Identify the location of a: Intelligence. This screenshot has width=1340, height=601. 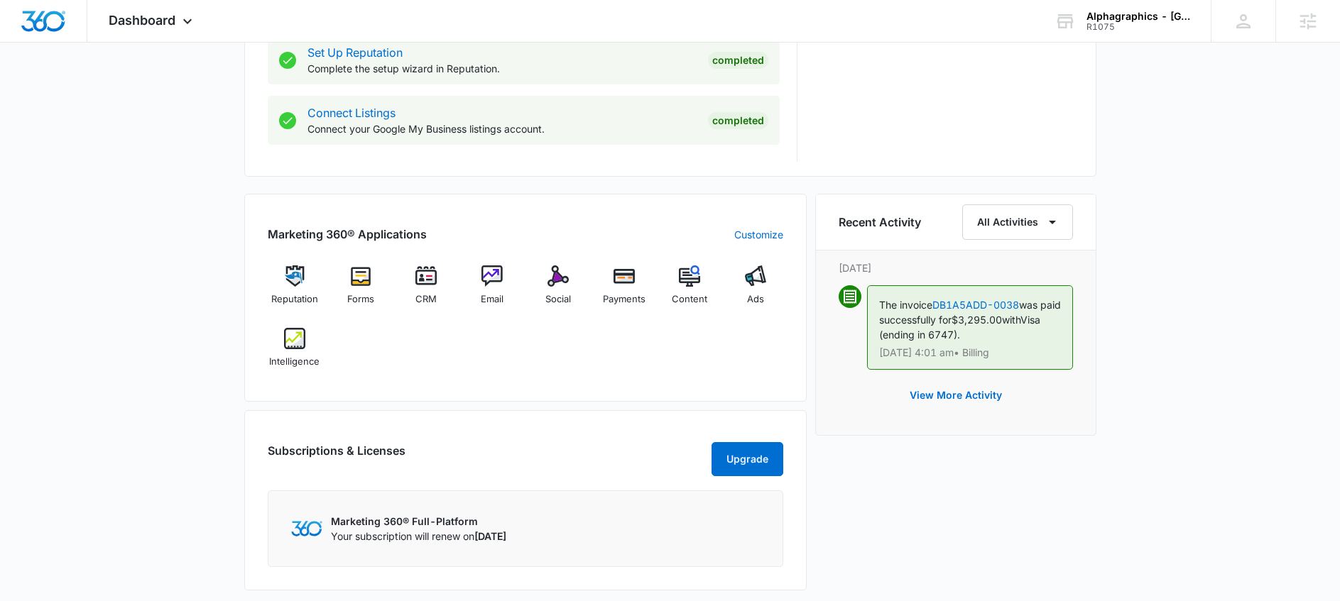
(295, 354).